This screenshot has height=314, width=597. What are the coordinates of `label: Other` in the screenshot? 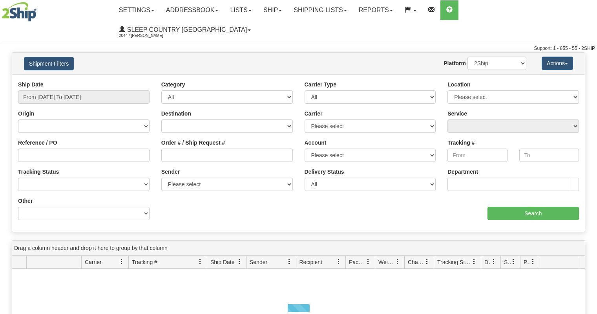 It's located at (25, 201).